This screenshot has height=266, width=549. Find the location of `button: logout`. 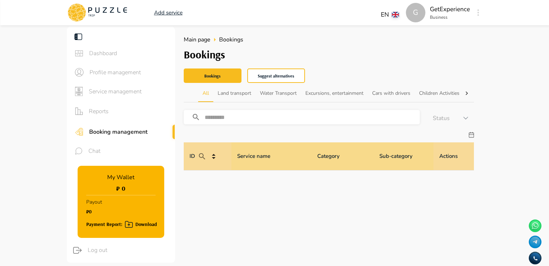

button: logout is located at coordinates (77, 250).